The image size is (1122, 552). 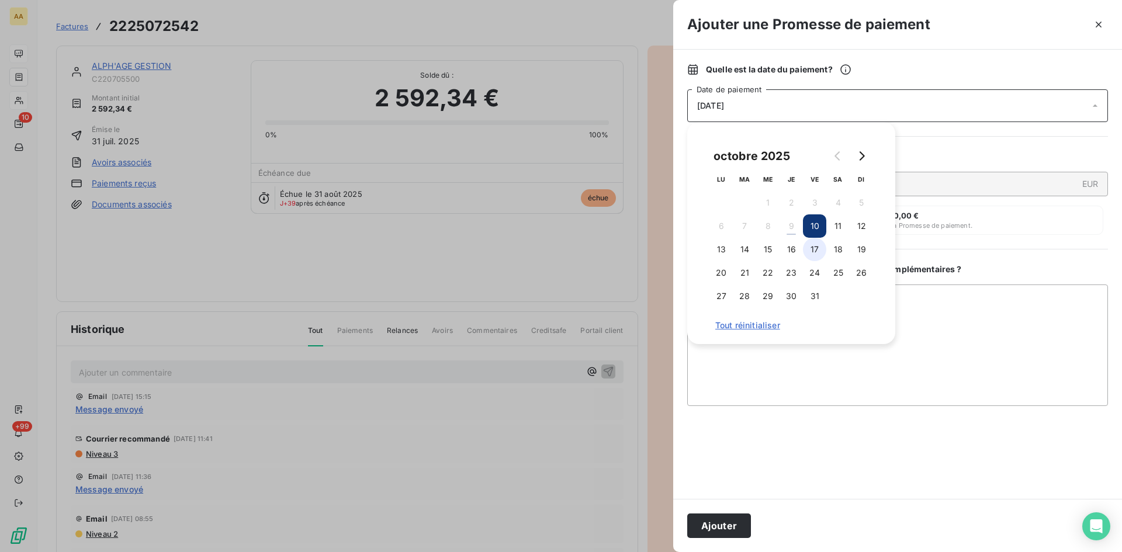 What do you see at coordinates (768, 179) in the screenshot?
I see `th: mercredi` at bounding box center [768, 179].